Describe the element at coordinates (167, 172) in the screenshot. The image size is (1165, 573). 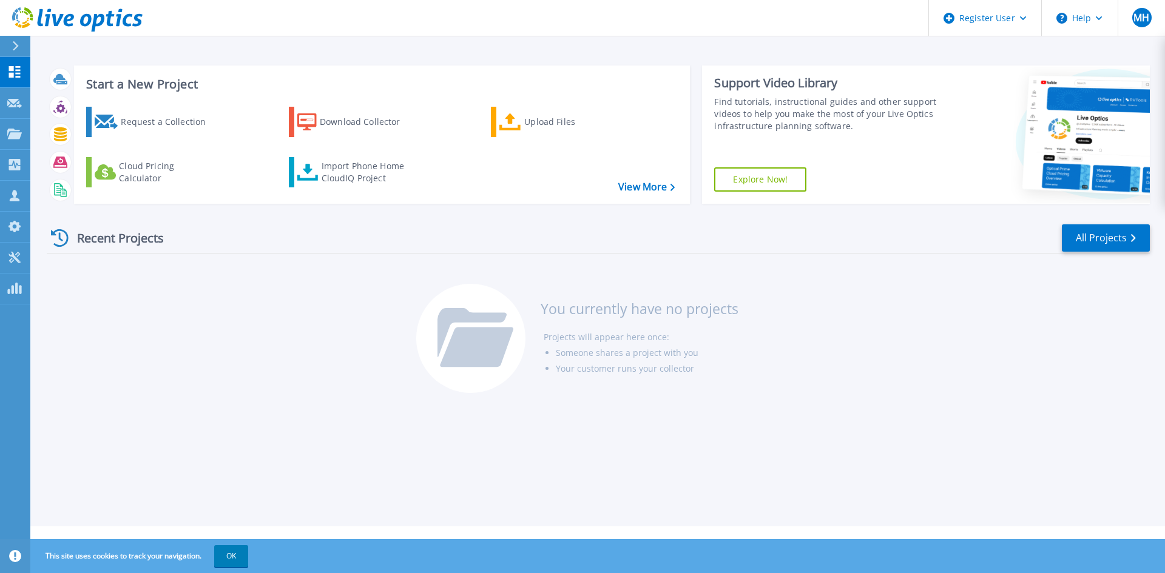
I see `div: Cloud Pricing Calculator` at that location.